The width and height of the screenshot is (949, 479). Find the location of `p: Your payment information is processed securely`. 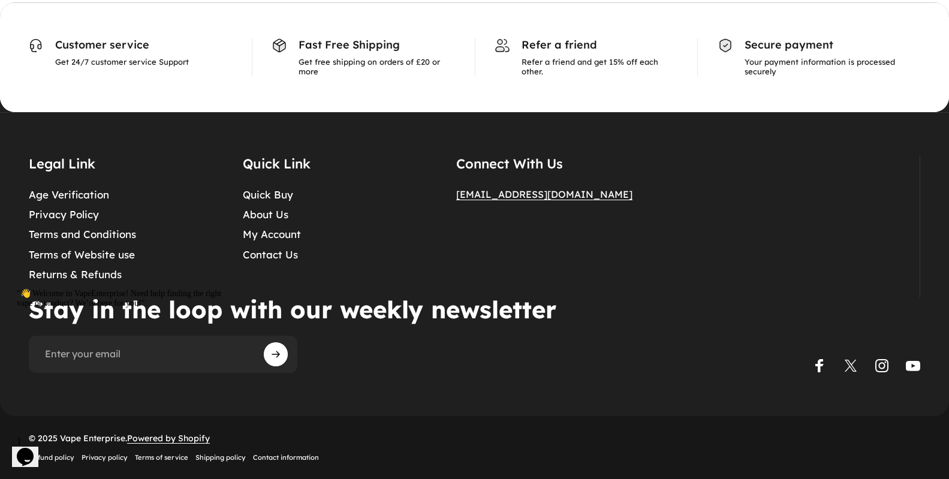

p: Your payment information is processed securely is located at coordinates (833, 67).